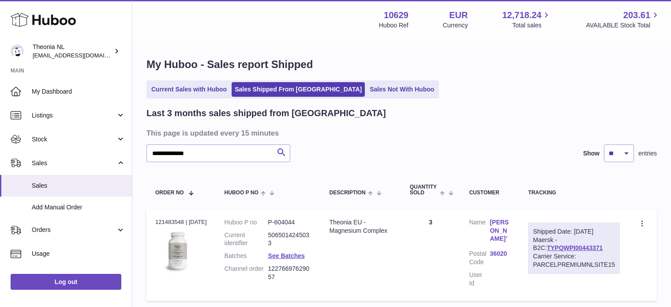 The width and height of the screenshot is (671, 307). What do you see at coordinates (79, 91) in the screenshot?
I see `span: My Dashboard` at bounding box center [79, 91].